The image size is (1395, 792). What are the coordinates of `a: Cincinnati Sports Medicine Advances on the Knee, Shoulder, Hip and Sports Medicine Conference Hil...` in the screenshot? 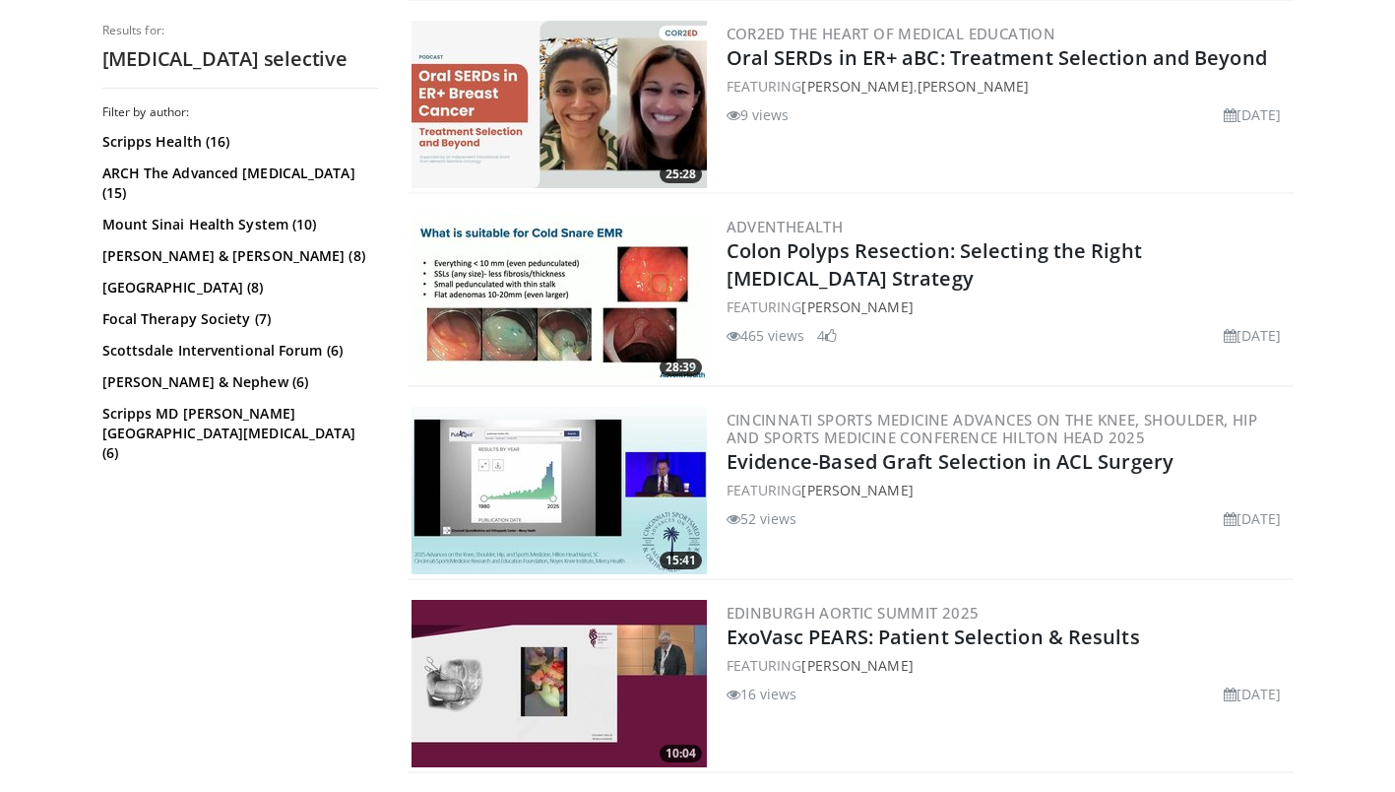 It's located at (993, 428).